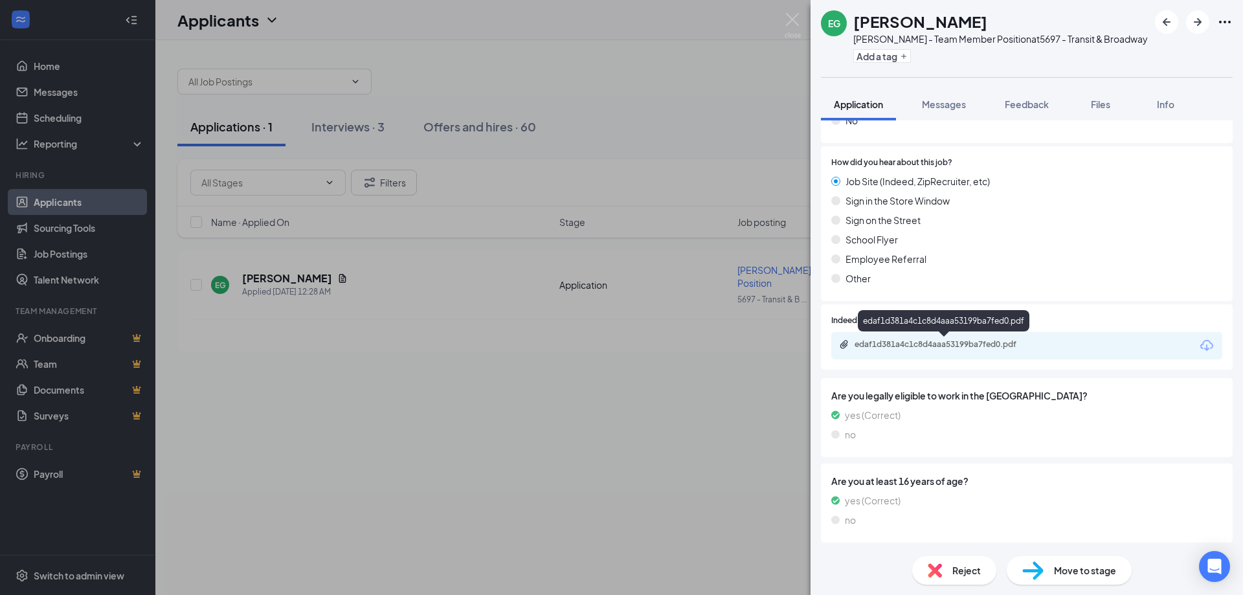 This screenshot has height=595, width=1243. What do you see at coordinates (1100, 104) in the screenshot?
I see `span: Files` at bounding box center [1100, 104].